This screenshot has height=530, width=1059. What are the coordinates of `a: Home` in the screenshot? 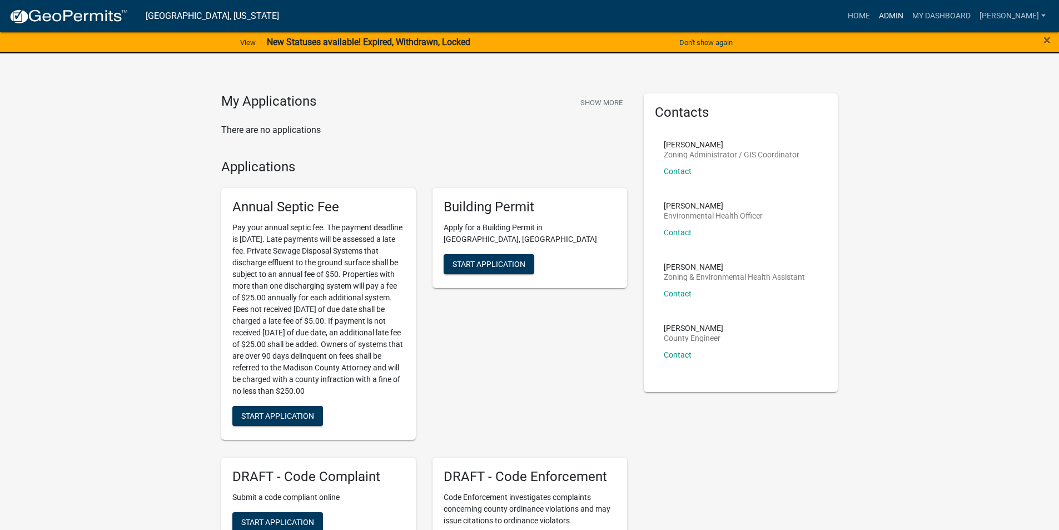 It's located at (859, 16).